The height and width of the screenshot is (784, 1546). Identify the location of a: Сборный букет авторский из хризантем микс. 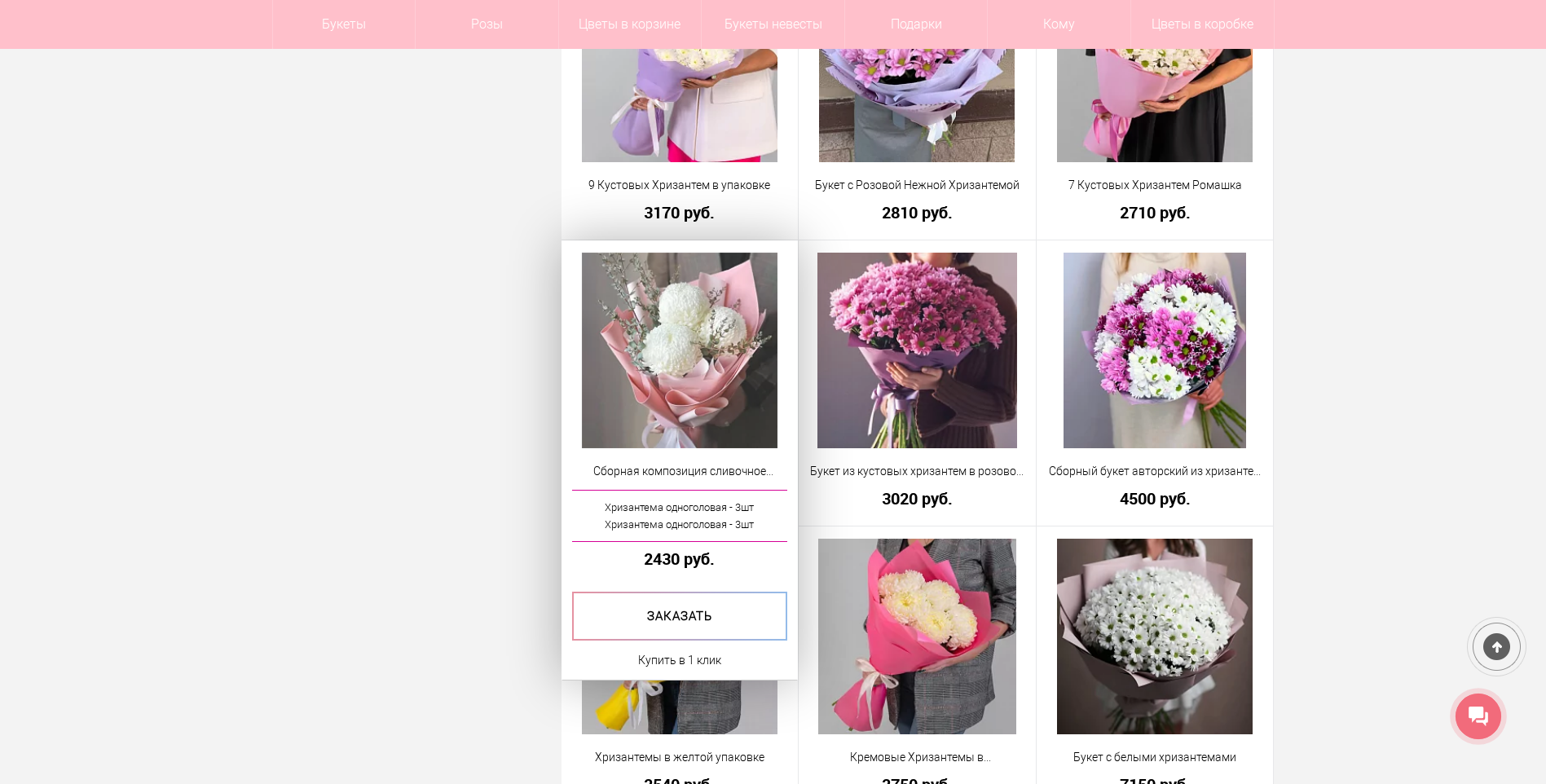
(1155, 471).